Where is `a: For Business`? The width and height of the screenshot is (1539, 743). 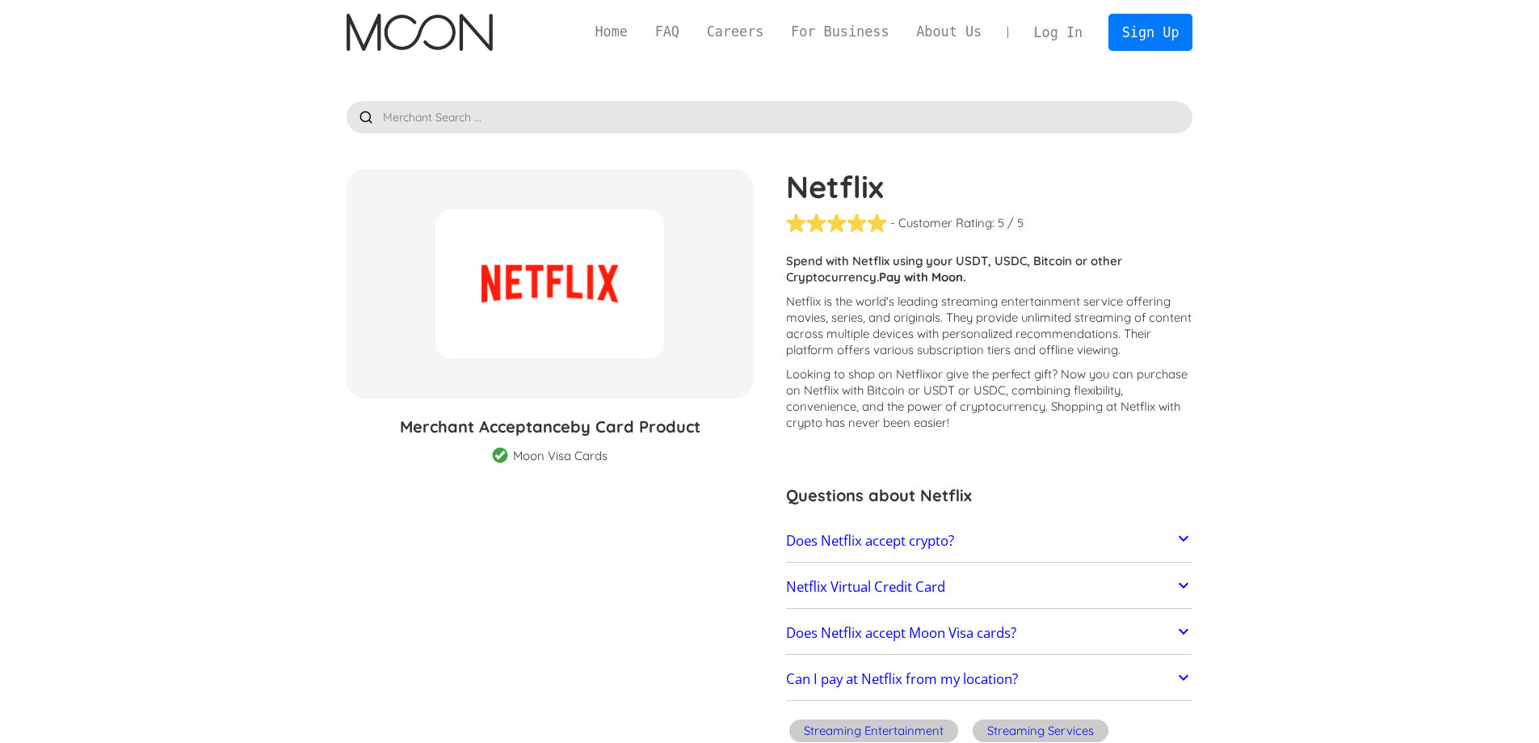
a: For Business is located at coordinates (840, 32).